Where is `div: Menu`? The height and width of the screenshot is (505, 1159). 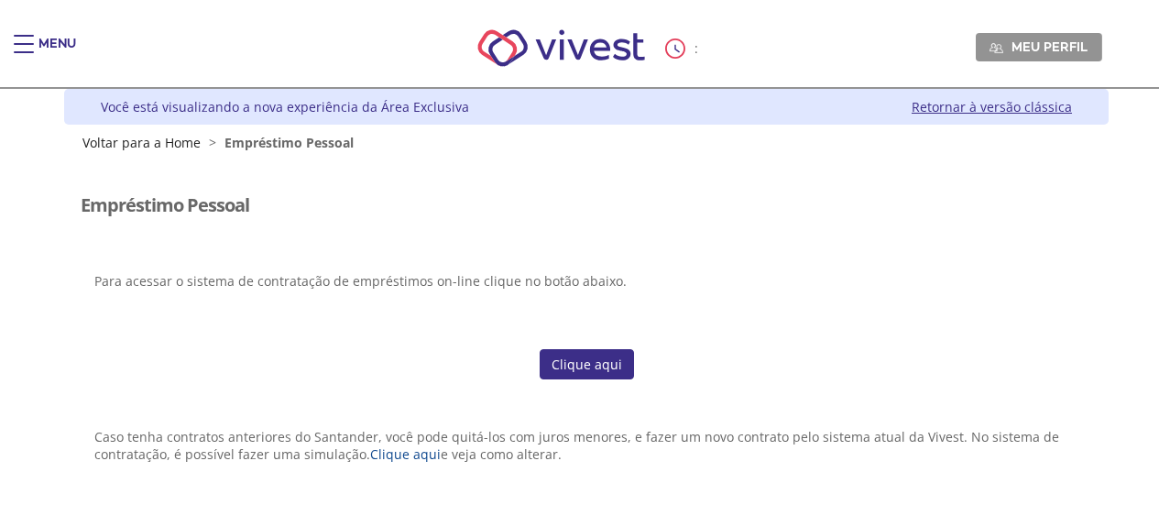
div: Menu is located at coordinates (57, 53).